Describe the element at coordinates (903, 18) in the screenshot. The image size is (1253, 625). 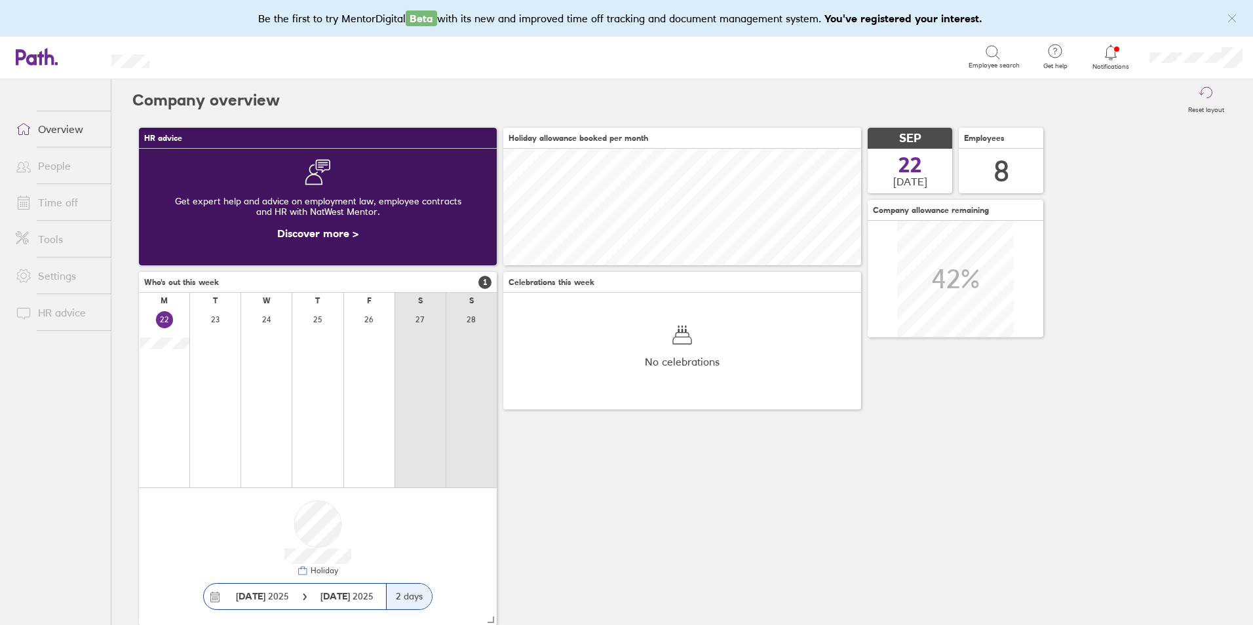
I see `b: You've registered your interest.` at that location.